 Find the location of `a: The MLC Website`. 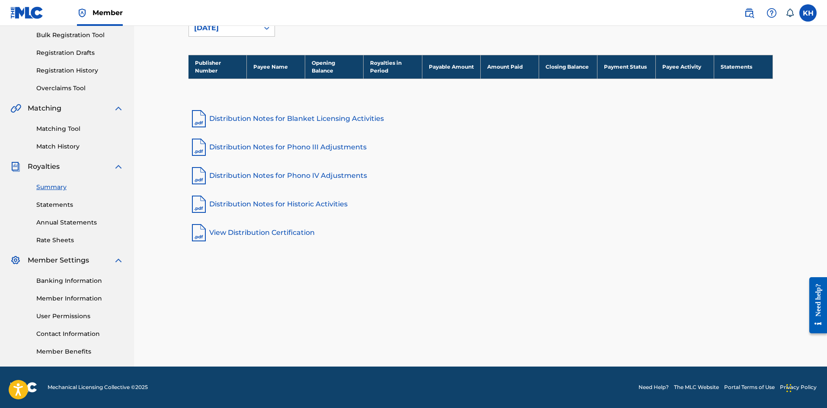

a: The MLC Website is located at coordinates (696, 388).